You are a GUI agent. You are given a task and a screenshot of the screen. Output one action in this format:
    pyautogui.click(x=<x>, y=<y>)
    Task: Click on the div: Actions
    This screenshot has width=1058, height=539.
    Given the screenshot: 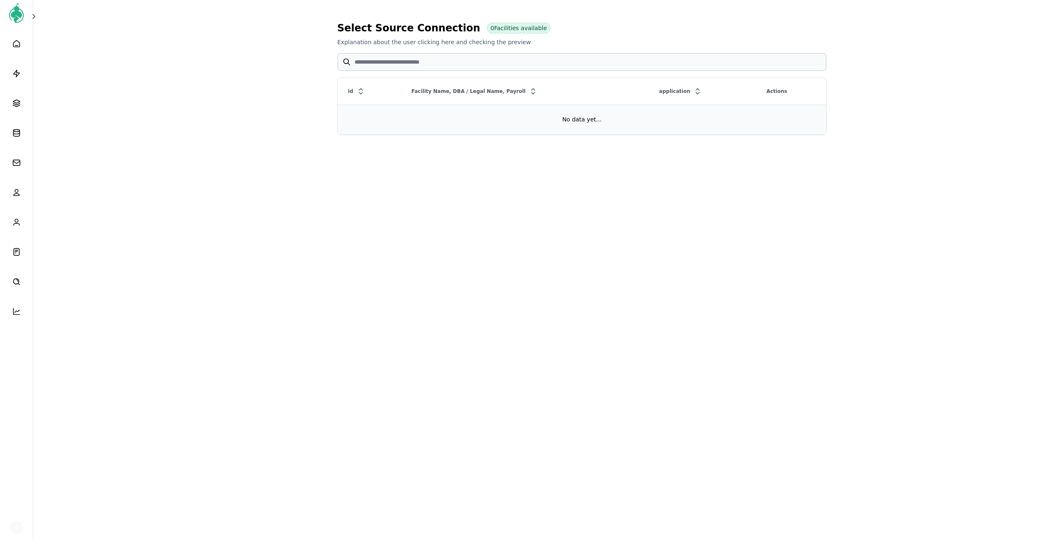 What is the action you would take?
    pyautogui.click(x=791, y=91)
    